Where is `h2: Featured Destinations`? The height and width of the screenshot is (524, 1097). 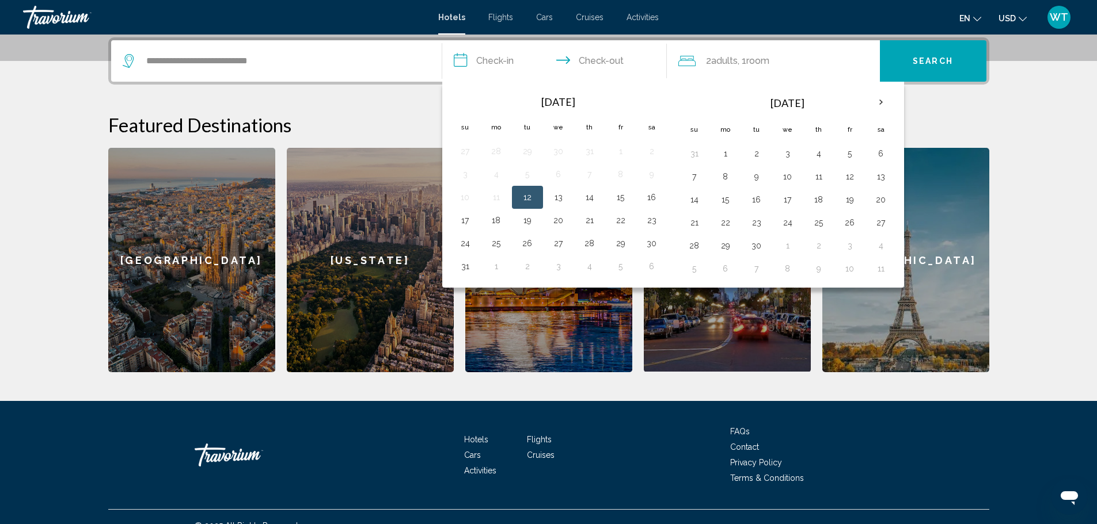
h2: Featured Destinations is located at coordinates (549, 125).